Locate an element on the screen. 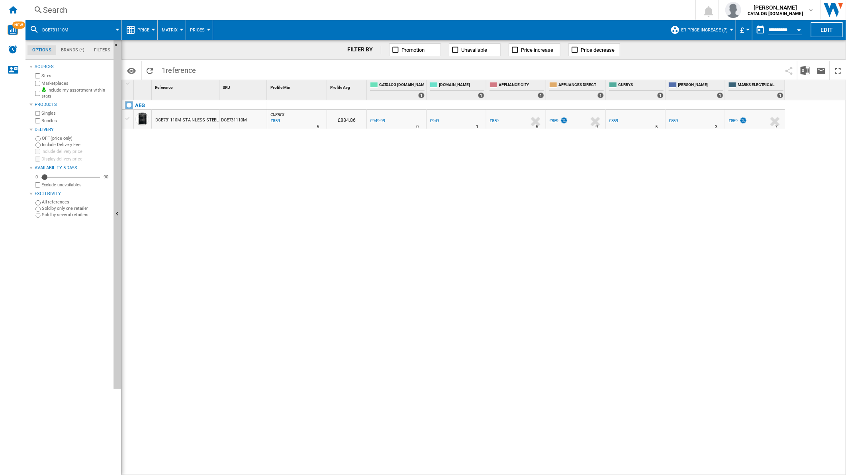 This screenshot has height=475, width=846. div: Profile Min Sort None is located at coordinates (297, 86).